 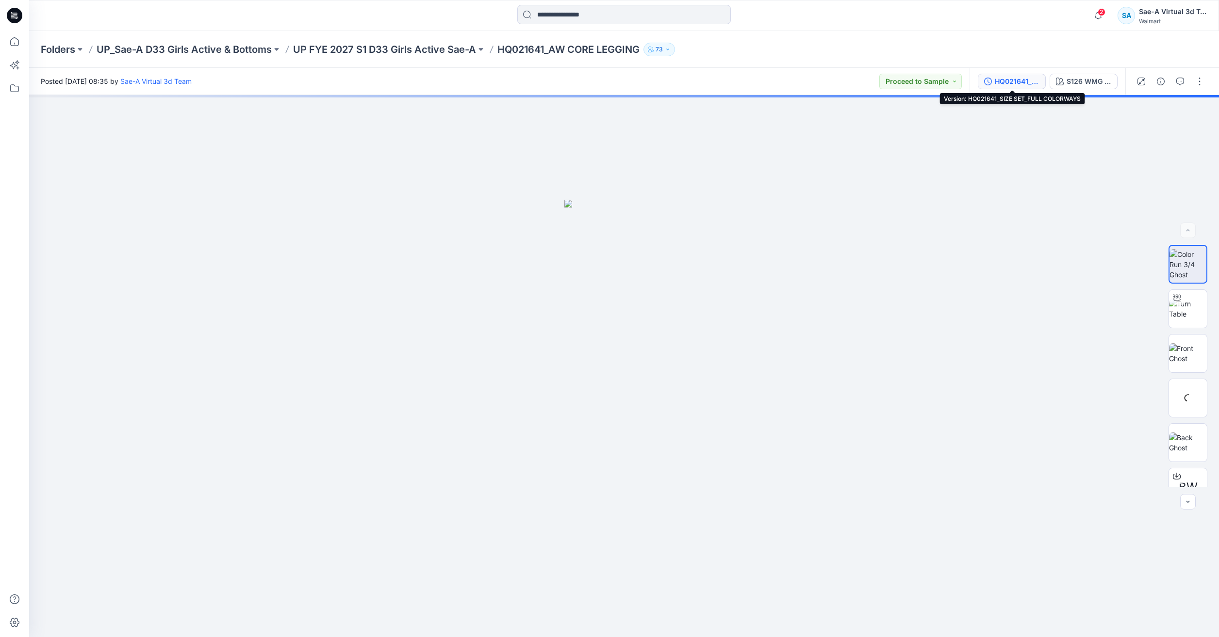 What do you see at coordinates (1017, 81) in the screenshot?
I see `div: HQ021641_SIZE SET_FULL COLORWAYS` at bounding box center [1017, 81].